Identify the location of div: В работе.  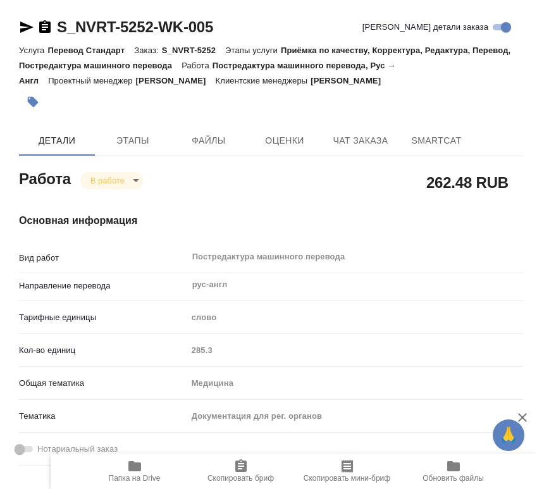
(112, 180).